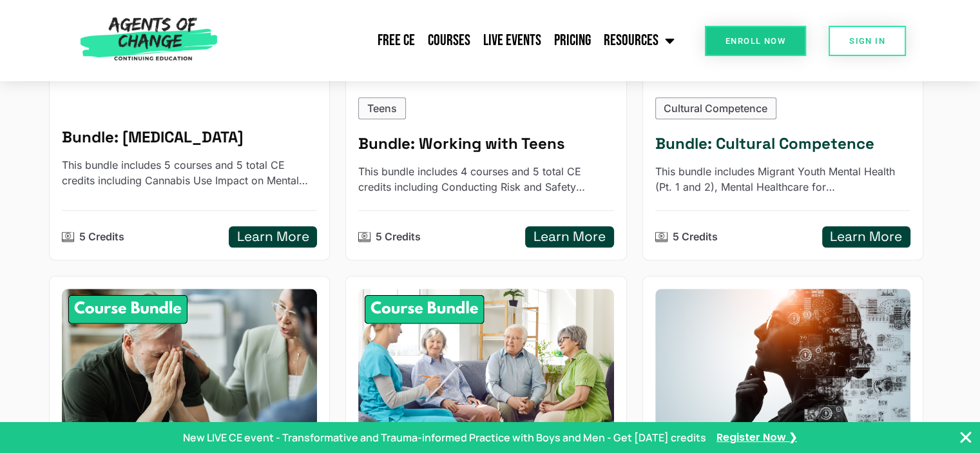 The height and width of the screenshot is (453, 980). What do you see at coordinates (756, 41) in the screenshot?
I see `a: Enroll Now` at bounding box center [756, 41].